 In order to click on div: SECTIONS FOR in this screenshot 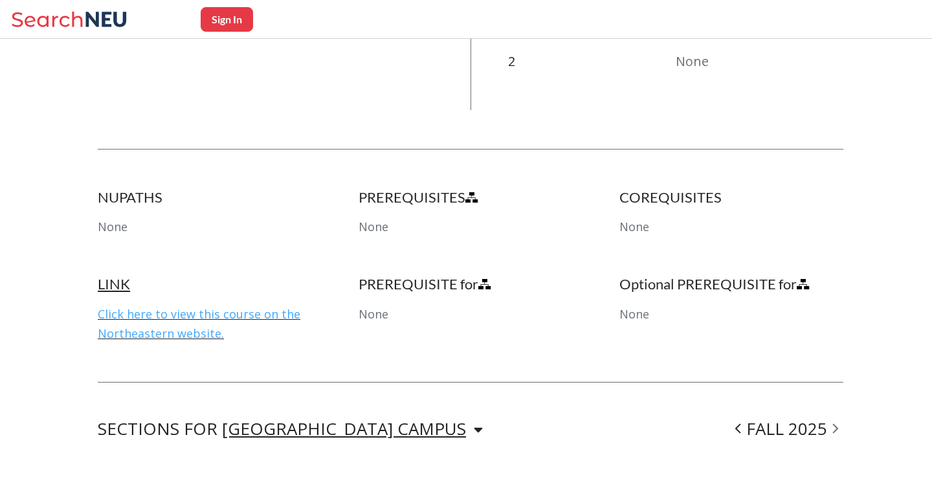, I will do `click(290, 429)`.